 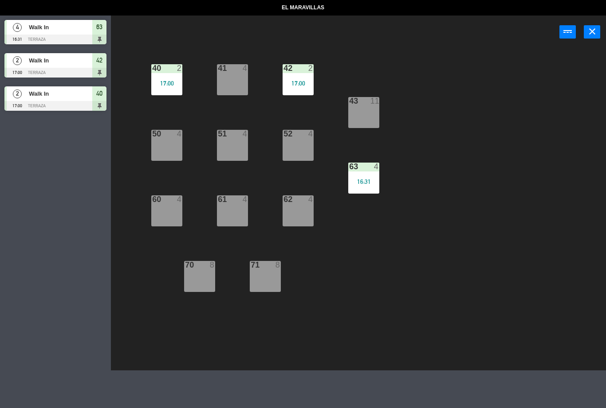 What do you see at coordinates (283, 200) in the screenshot?
I see `div: 62` at bounding box center [283, 200].